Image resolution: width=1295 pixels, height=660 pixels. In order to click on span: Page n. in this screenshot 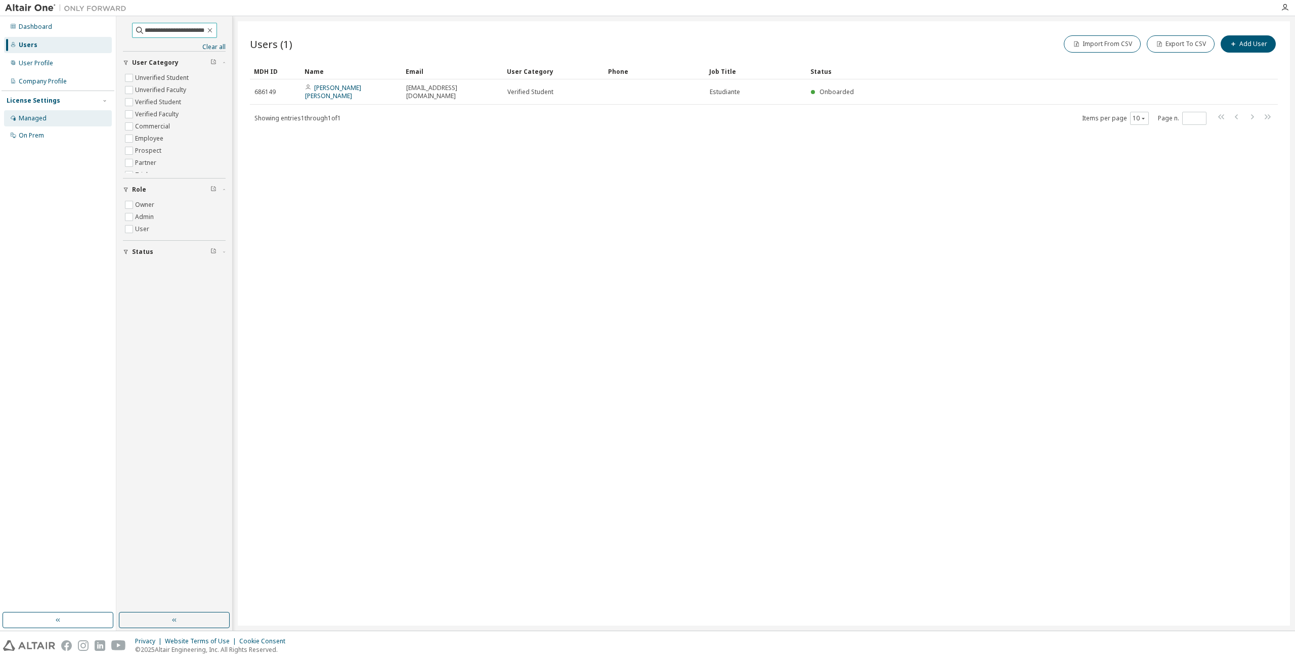, I will do `click(1182, 118)`.